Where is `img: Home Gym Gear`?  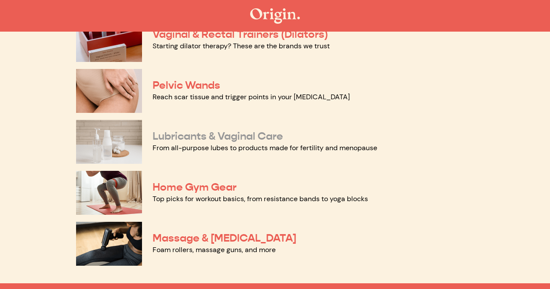
img: Home Gym Gear is located at coordinates (109, 193).